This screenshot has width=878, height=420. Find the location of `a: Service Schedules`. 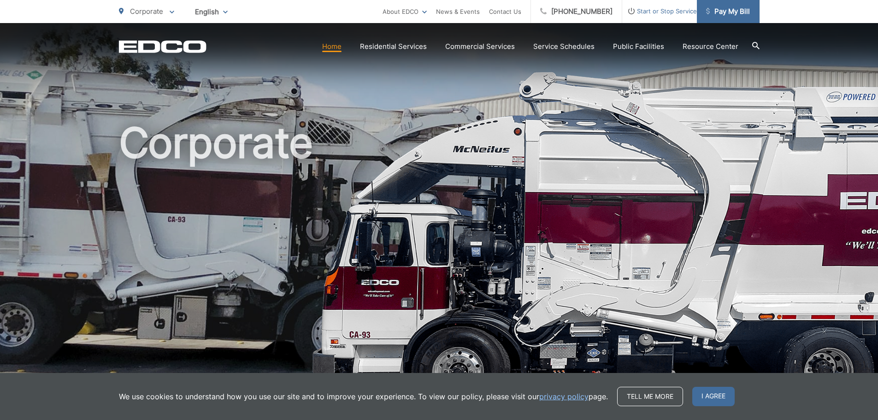

a: Service Schedules is located at coordinates (564, 47).